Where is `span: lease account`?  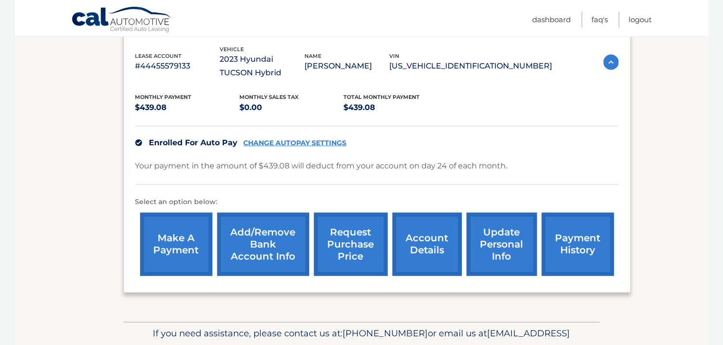
span: lease account is located at coordinates (159, 56).